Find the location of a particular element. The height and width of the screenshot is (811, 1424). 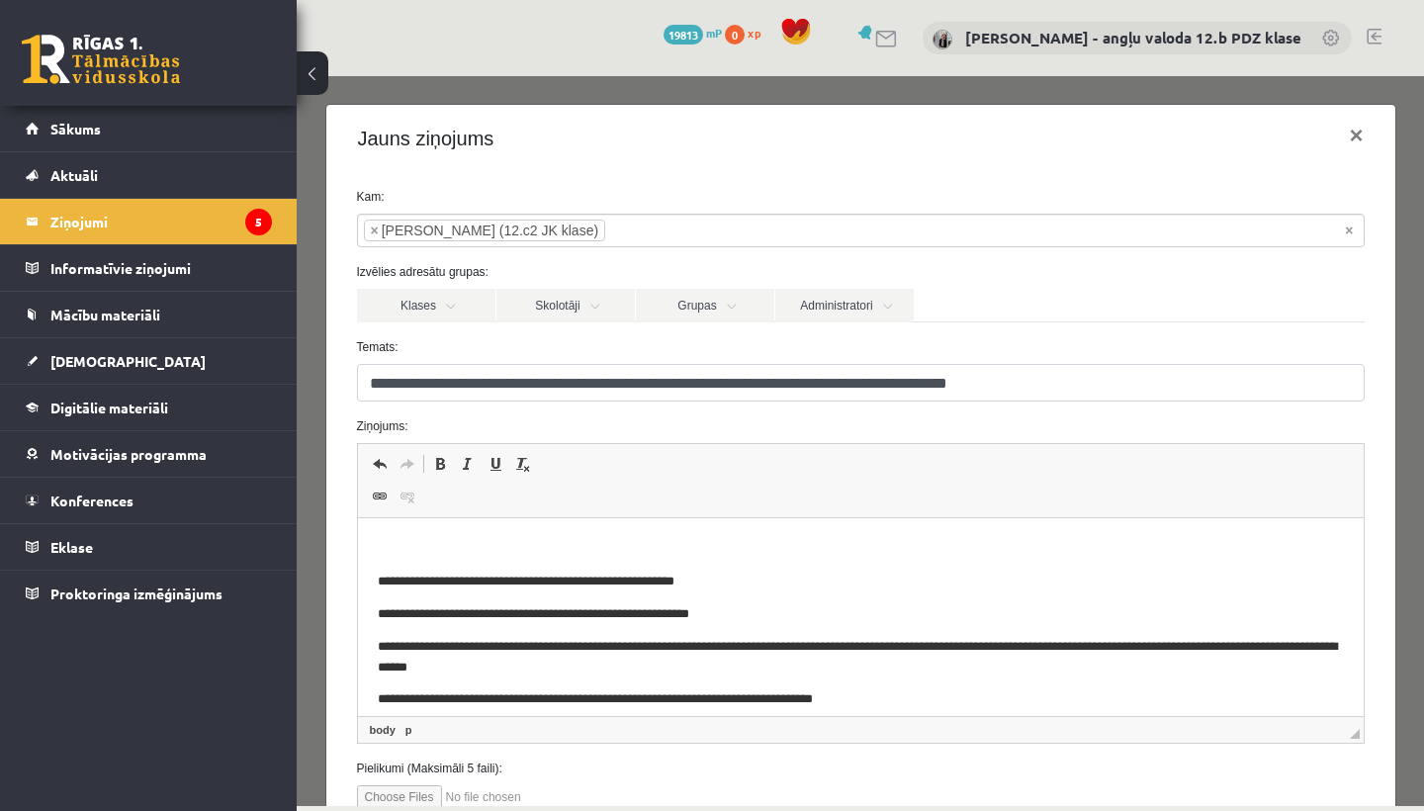

a: Informatīvie ziņojumi is located at coordinates (148, 268).